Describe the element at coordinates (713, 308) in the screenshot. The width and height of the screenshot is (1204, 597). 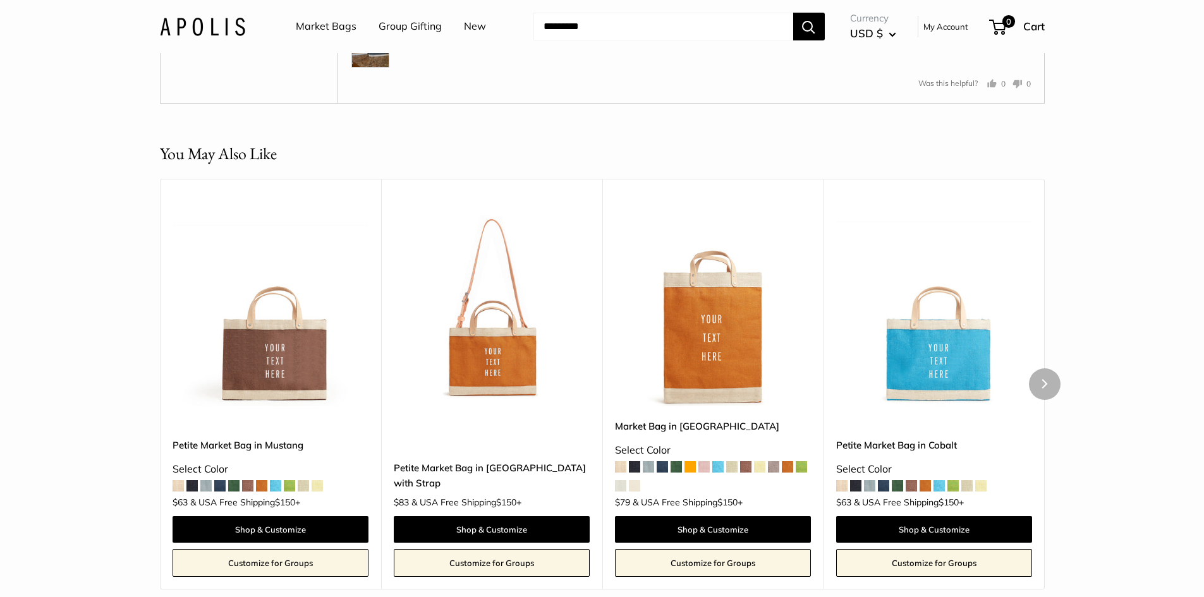
I see `img: Market Bag in Cognac` at that location.